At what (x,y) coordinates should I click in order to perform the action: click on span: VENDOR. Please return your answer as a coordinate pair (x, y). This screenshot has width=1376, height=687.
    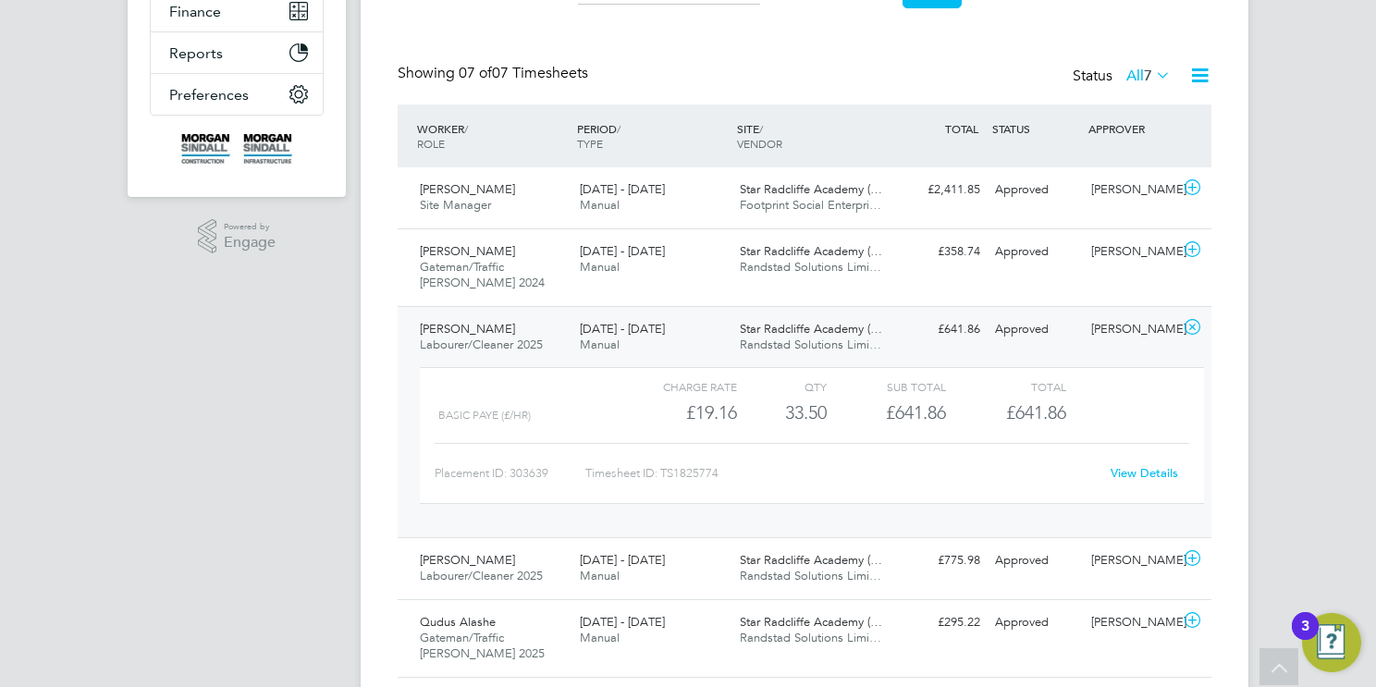
    Looking at the image, I should click on (759, 143).